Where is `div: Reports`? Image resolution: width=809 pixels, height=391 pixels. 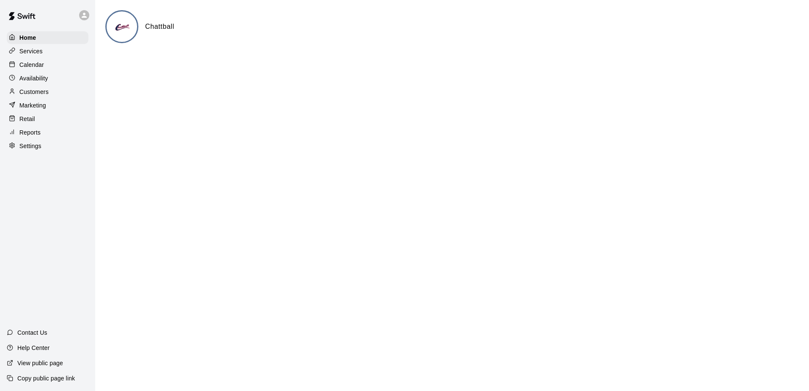 div: Reports is located at coordinates (47, 132).